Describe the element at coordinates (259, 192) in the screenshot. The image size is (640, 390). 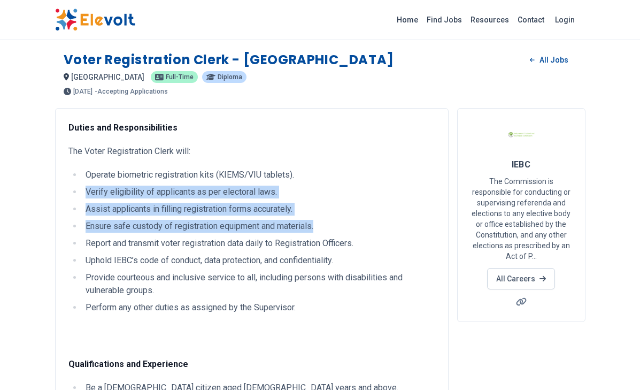
I see `li: Verify eligibility of applicants as per electoral laws.` at that location.